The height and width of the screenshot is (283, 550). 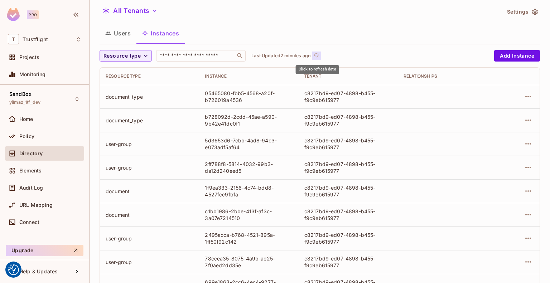 What do you see at coordinates (33, 15) in the screenshot?
I see `div: Pro` at bounding box center [33, 15].